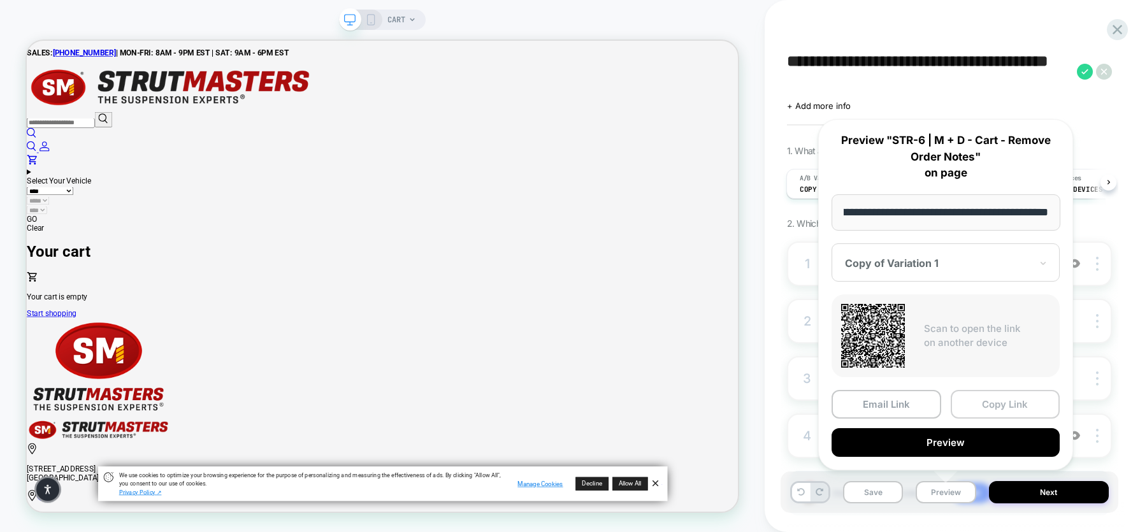 Image resolution: width=1147 pixels, height=532 pixels. I want to click on button: search button, so click(102, 105).